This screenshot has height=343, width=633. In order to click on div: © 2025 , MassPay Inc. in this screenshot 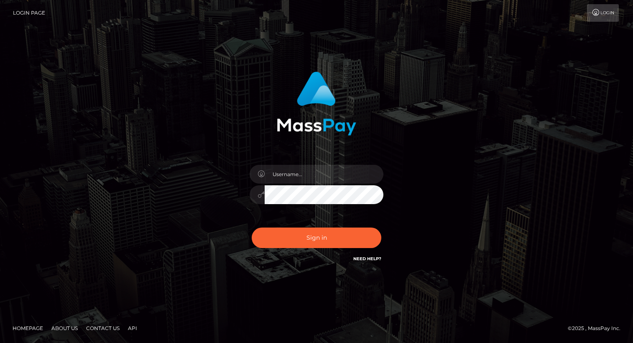, I will do `click(597, 328)`.